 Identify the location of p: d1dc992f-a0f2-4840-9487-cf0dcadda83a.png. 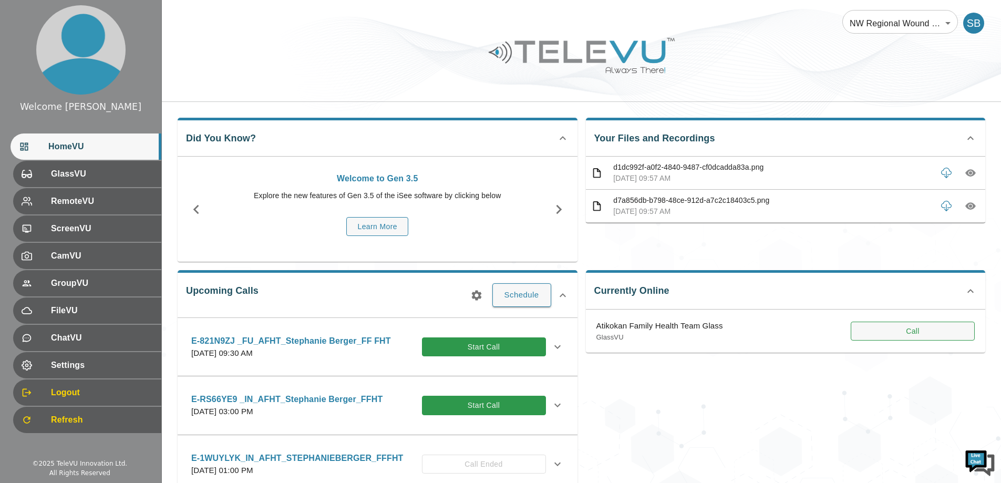
(772, 167).